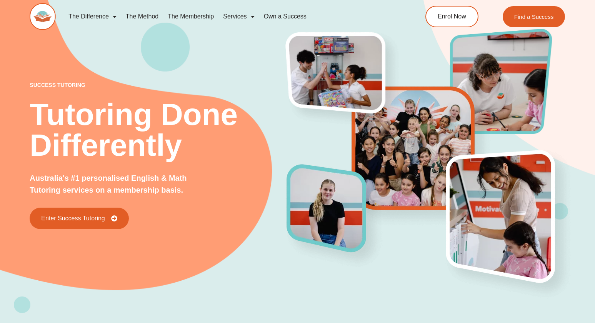 This screenshot has width=595, height=323. Describe the element at coordinates (158, 85) in the screenshot. I see `p: success tutoring` at that location.